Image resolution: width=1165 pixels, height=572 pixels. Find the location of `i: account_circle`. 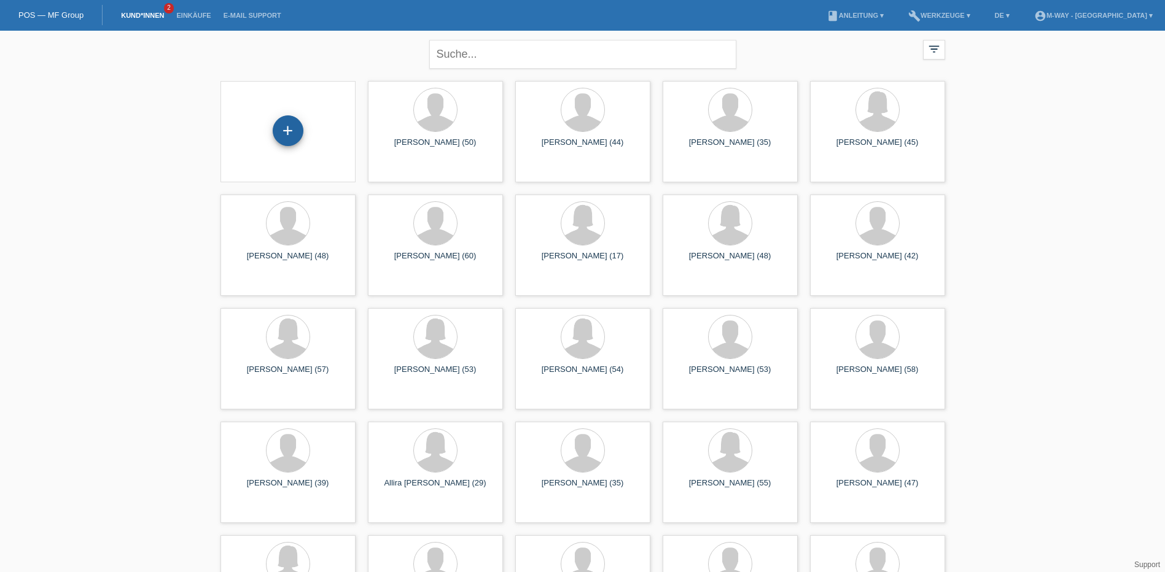

i: account_circle is located at coordinates (1040, 16).